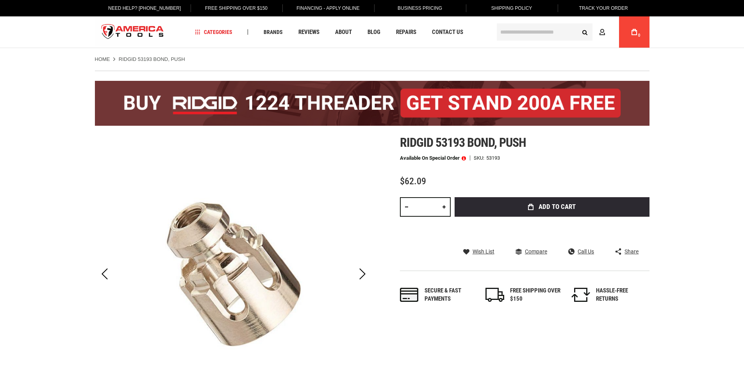 This screenshot has width=744, height=369. What do you see at coordinates (406, 32) in the screenshot?
I see `a: Repairs` at bounding box center [406, 32].